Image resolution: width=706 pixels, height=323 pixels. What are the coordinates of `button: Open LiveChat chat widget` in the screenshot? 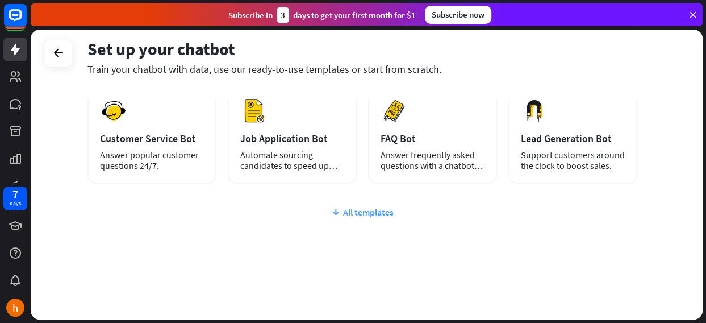 It's located at (26, 22).